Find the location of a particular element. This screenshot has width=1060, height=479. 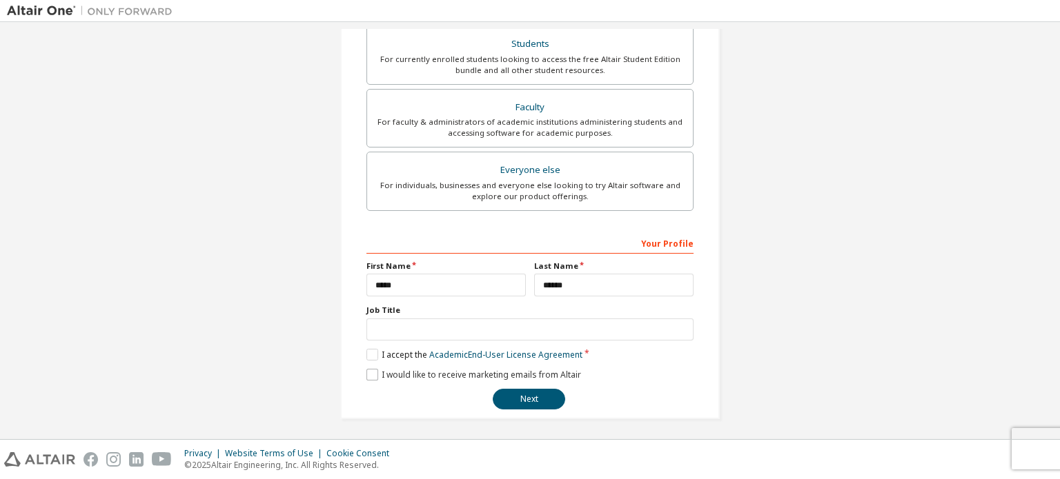

button: Next is located at coordinates (528, 399).